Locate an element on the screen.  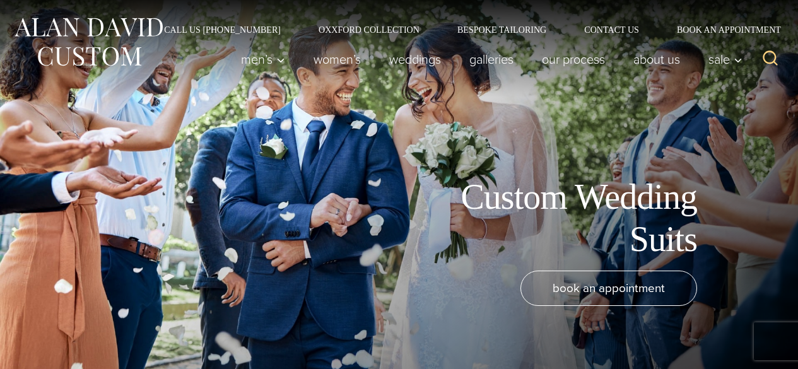
a: Our Process is located at coordinates (574, 59).